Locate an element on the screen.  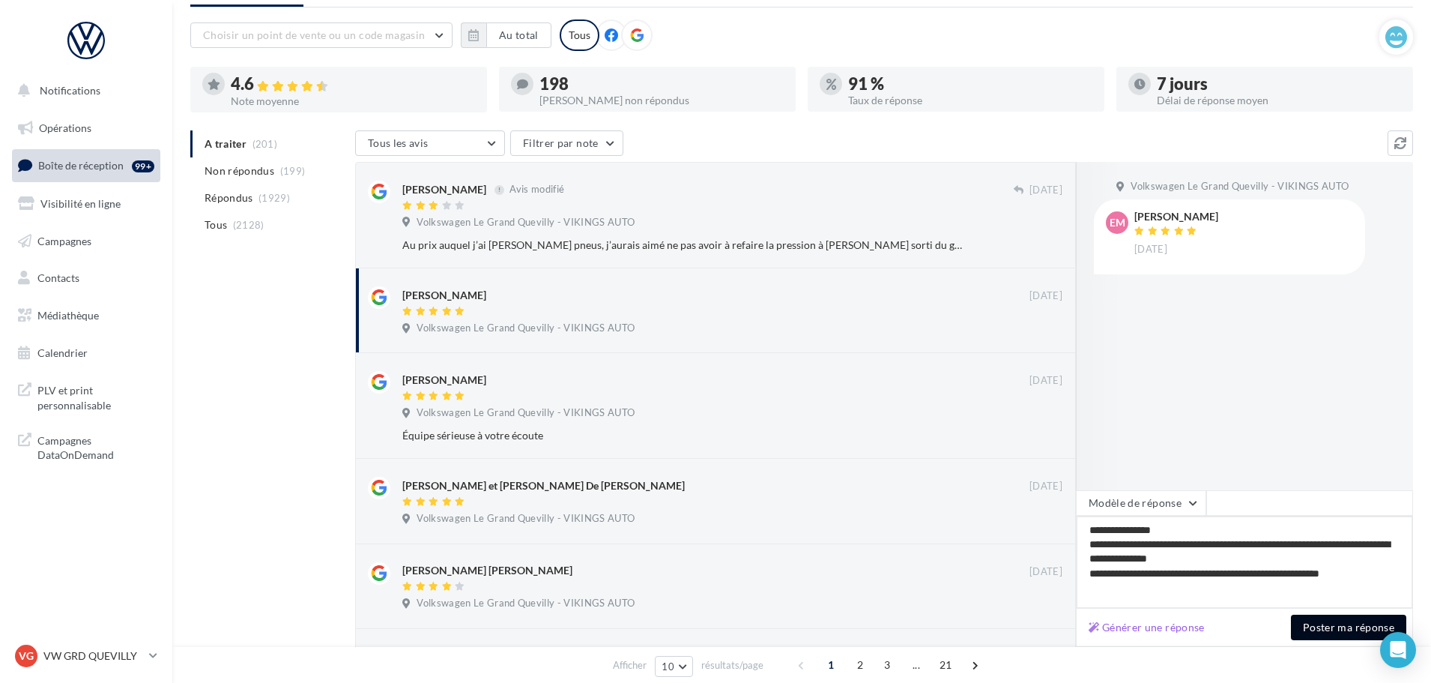
span: Tous les avis is located at coordinates (398, 142).